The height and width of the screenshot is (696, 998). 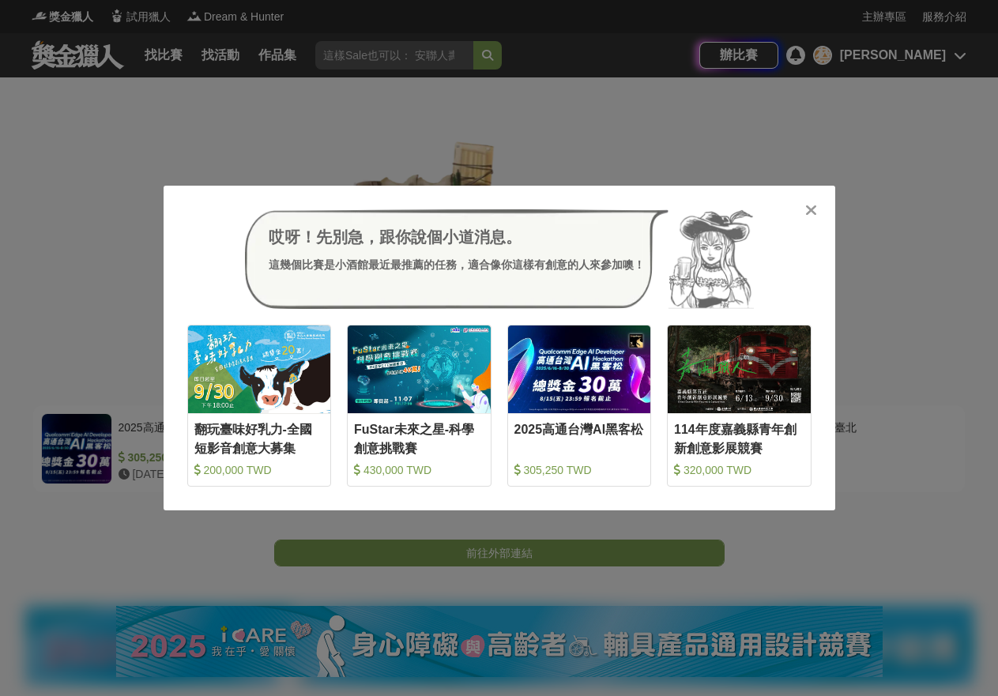 I want to click on div: 114年度嘉義縣青年創新創意影展競賽, so click(x=738, y=438).